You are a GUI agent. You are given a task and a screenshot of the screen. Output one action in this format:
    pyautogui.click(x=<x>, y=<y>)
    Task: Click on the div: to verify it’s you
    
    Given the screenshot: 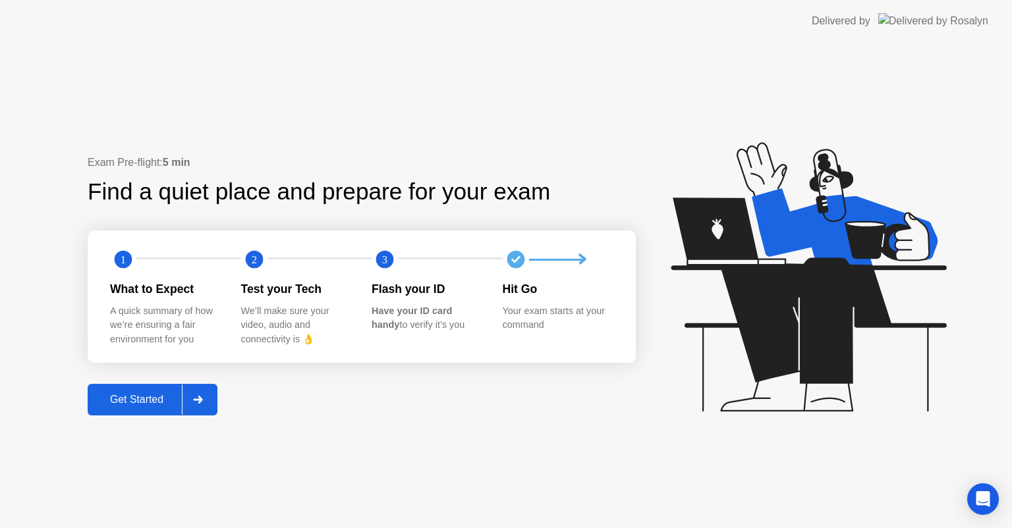 What is the action you would take?
    pyautogui.click(x=426, y=318)
    